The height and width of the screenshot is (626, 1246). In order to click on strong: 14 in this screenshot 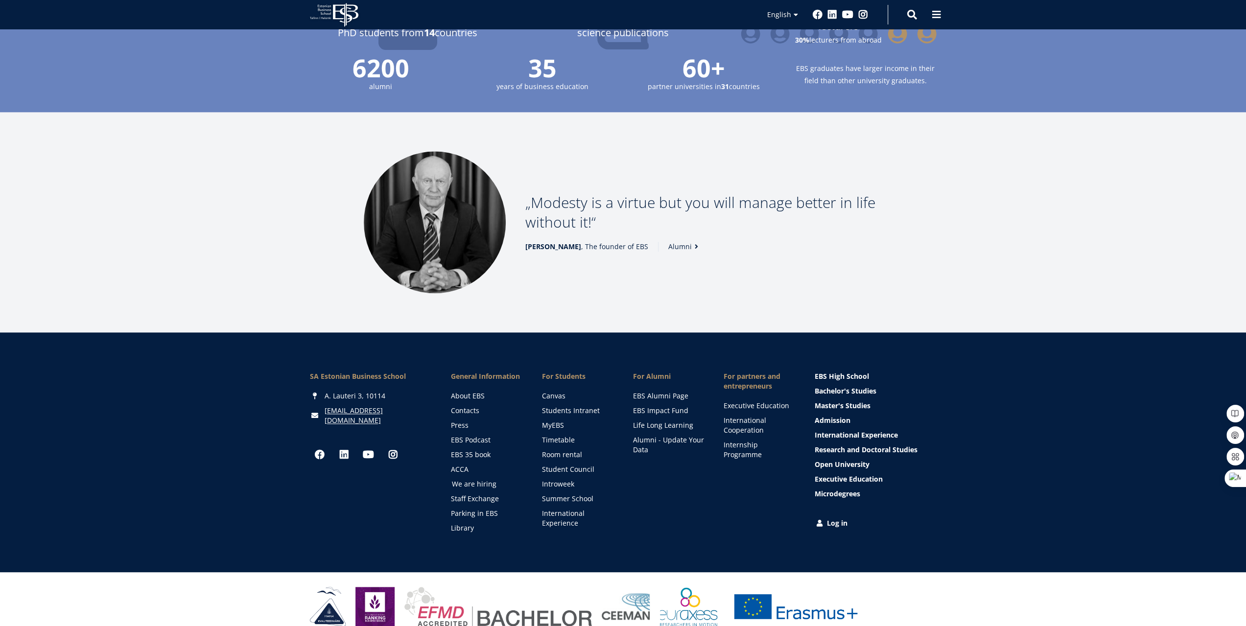, I will do `click(429, 32)`.